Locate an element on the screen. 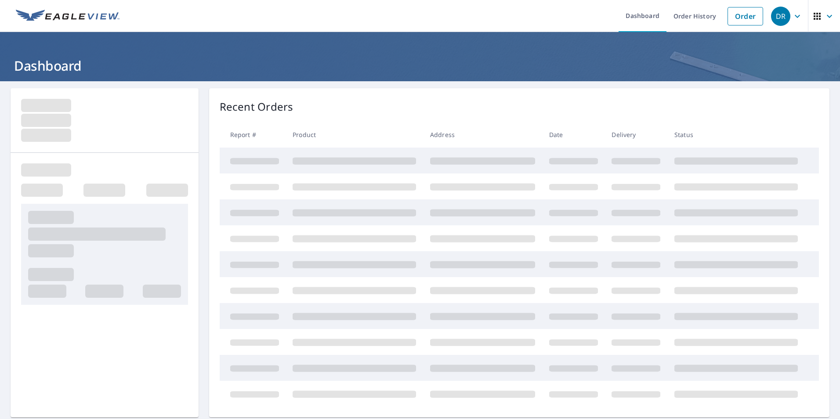  th: Date is located at coordinates (574, 134).